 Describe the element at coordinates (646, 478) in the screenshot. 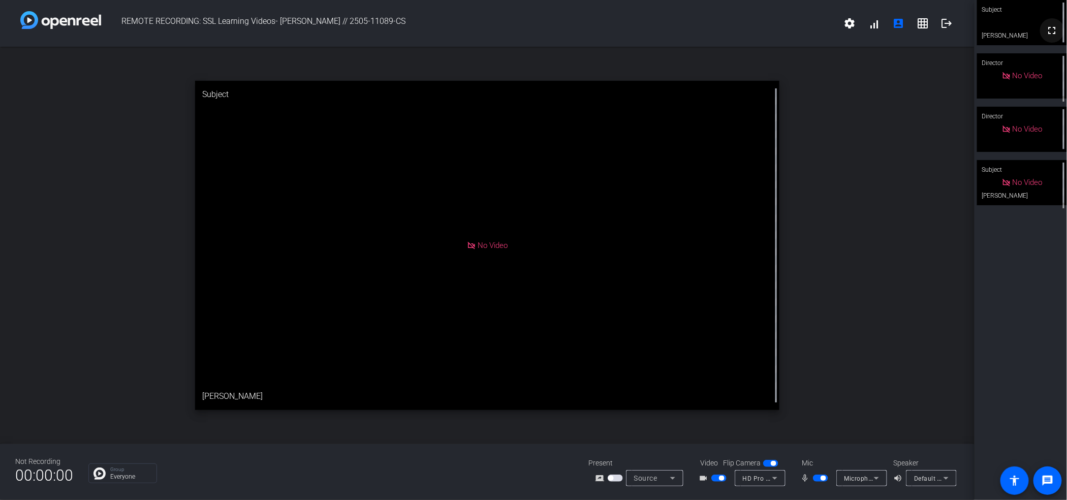

I see `span: Source` at that location.